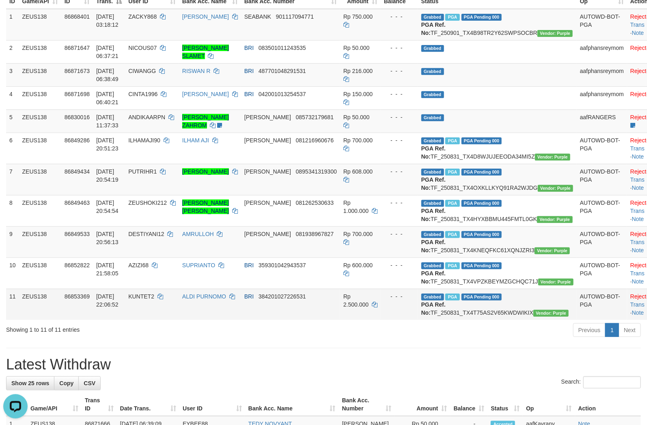  Describe the element at coordinates (54, 405) in the screenshot. I see `th: Game/API: activate to sort column ascending` at that location.